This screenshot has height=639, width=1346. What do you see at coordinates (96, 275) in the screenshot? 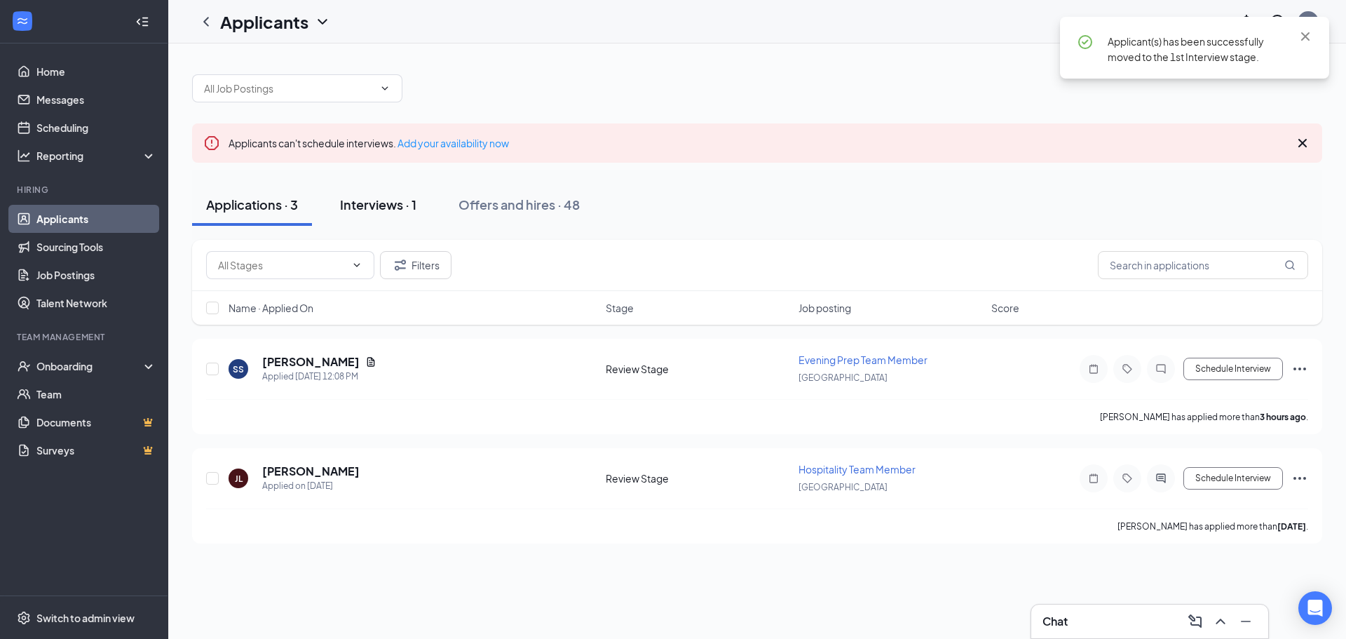
I see `a: Job Postings` at bounding box center [96, 275].